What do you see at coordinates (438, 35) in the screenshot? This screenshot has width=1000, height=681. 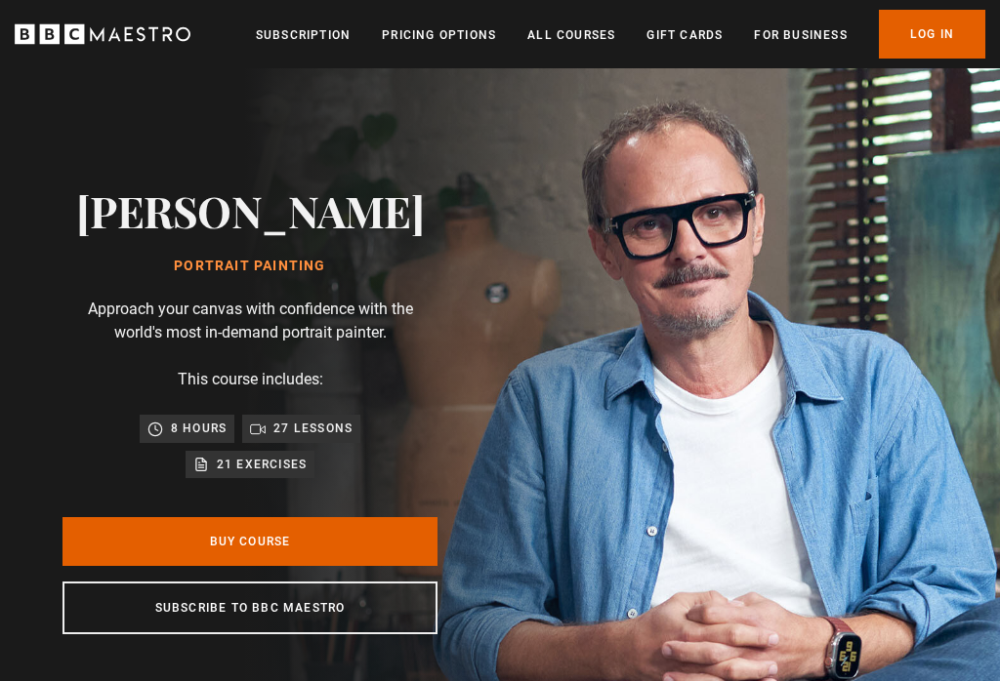 I see `a: Pricing Options` at bounding box center [438, 35].